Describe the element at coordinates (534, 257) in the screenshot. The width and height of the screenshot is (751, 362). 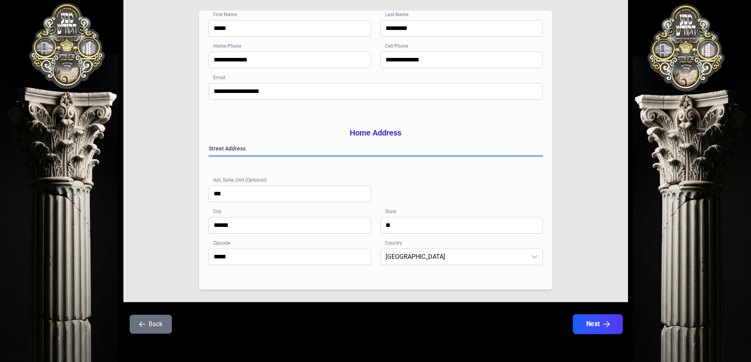
I see `div: dropdown trigger` at that location.